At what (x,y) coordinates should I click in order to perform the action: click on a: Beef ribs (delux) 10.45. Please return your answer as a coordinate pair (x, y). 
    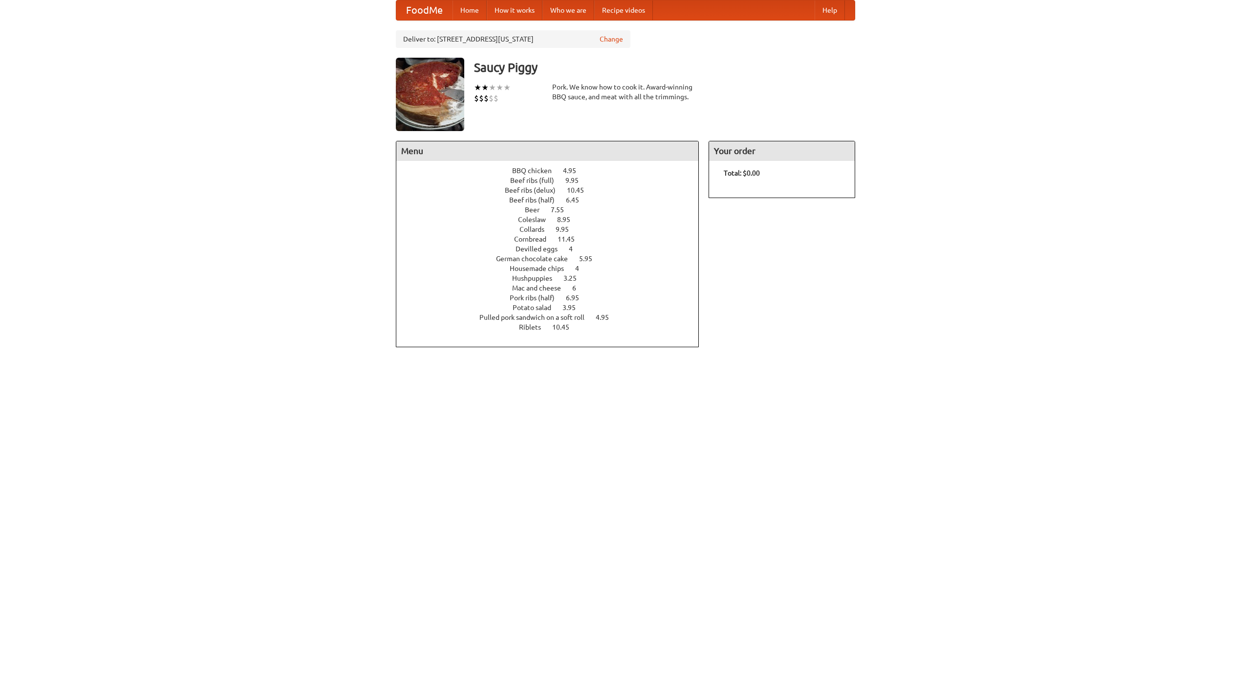
    Looking at the image, I should click on (553, 190).